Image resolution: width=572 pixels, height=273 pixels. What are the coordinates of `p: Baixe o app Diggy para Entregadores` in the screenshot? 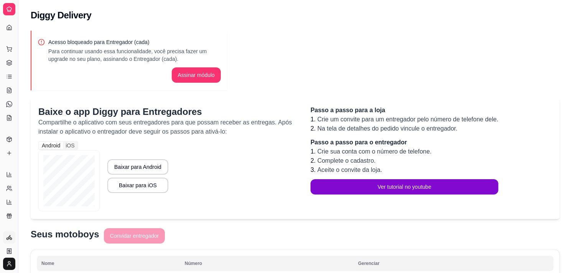 It's located at (167, 112).